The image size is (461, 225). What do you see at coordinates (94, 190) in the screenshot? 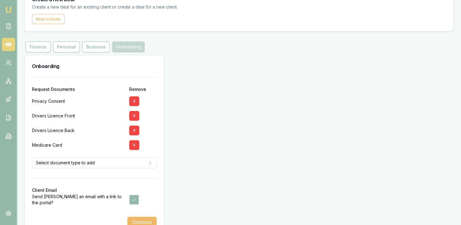
I see `div: Client Email` at bounding box center [94, 190].